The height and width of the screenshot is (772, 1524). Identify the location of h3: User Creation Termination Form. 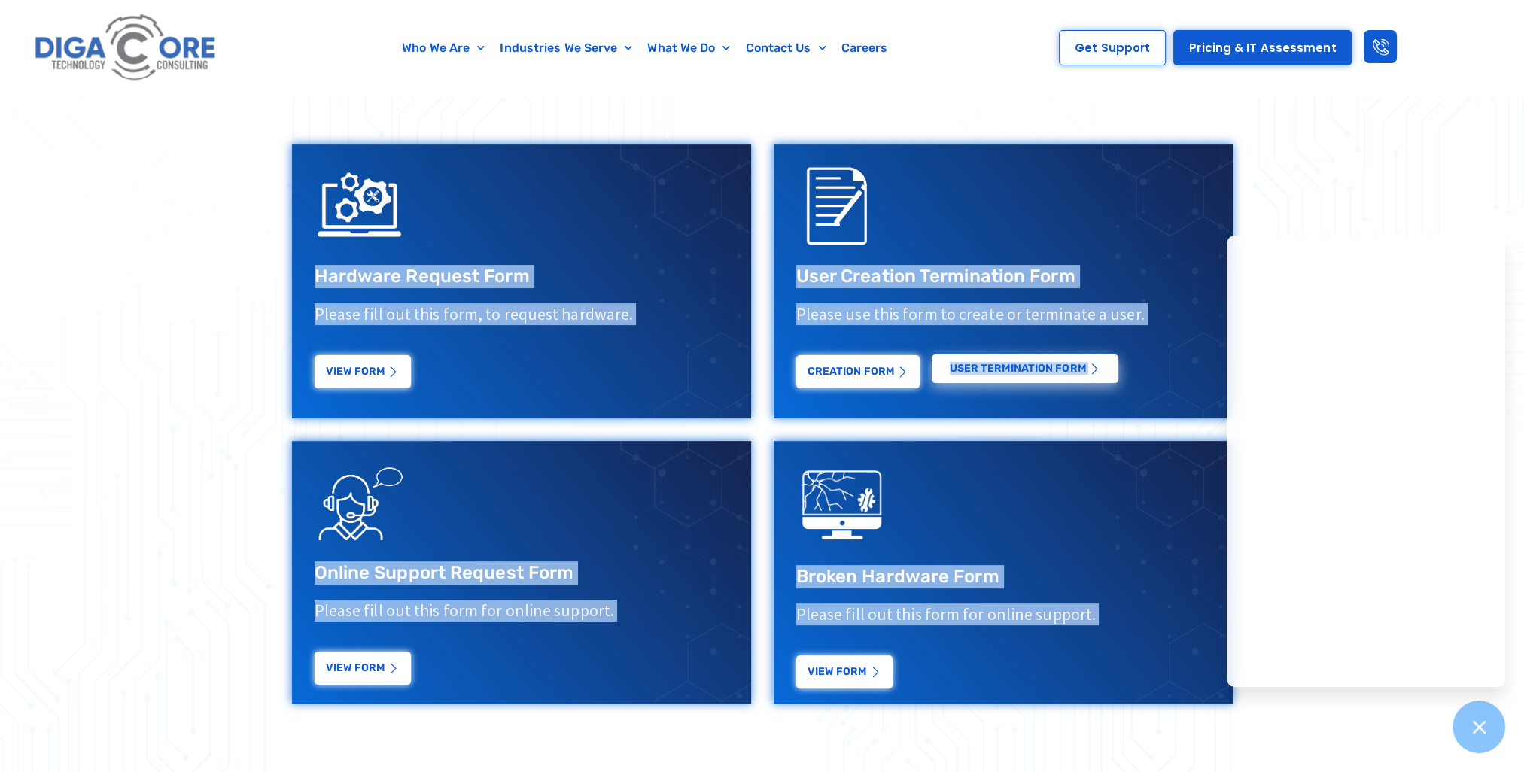
(1004, 276).